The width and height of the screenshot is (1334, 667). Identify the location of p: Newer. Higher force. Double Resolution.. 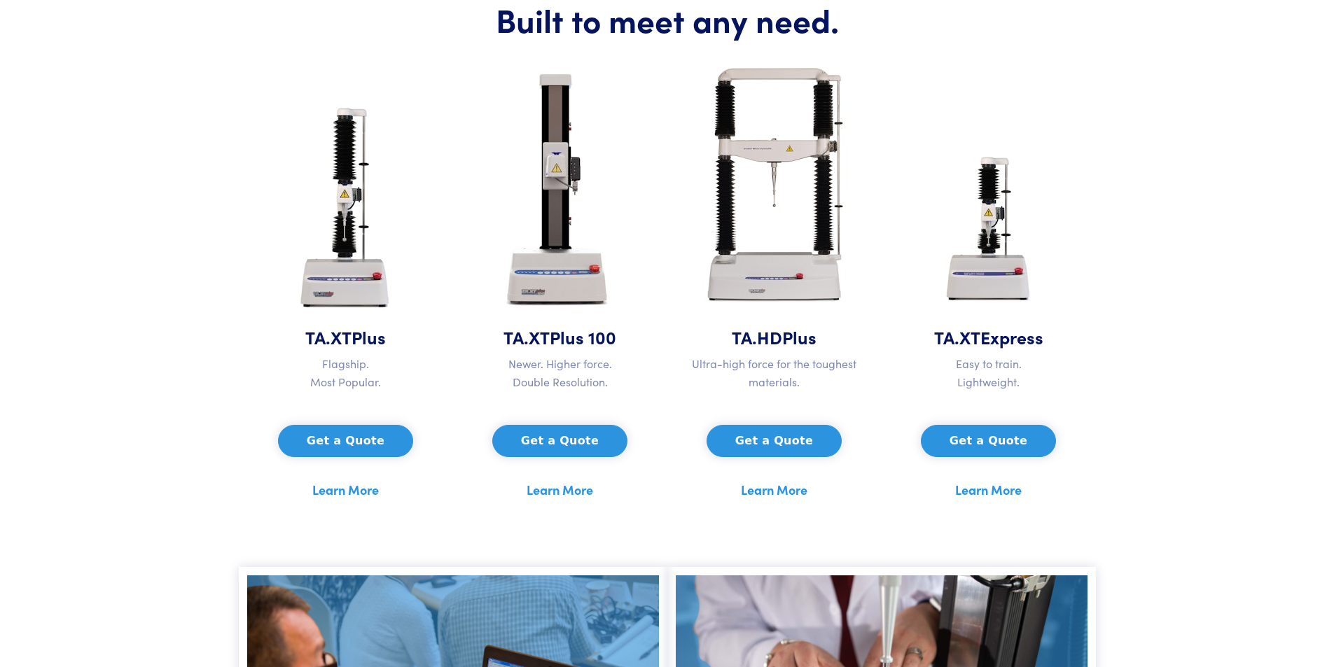
(560, 372).